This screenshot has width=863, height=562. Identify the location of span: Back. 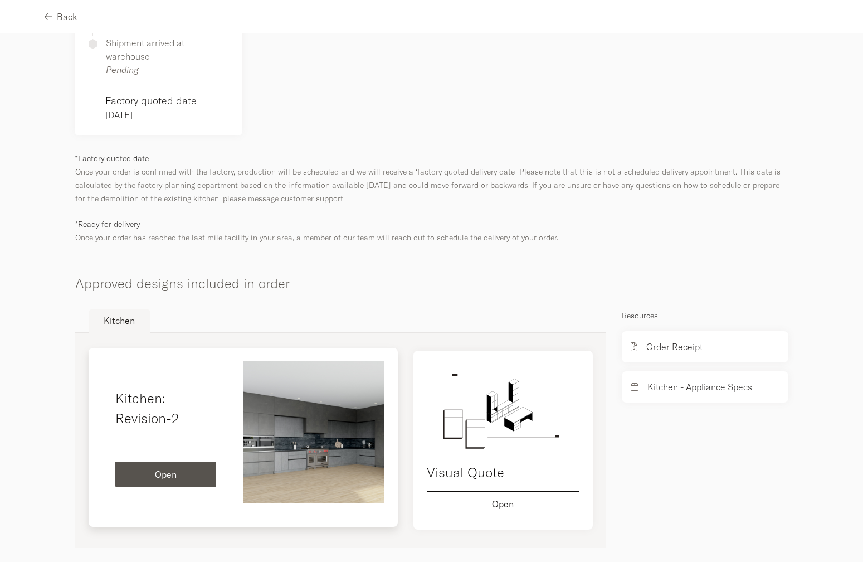
(67, 17).